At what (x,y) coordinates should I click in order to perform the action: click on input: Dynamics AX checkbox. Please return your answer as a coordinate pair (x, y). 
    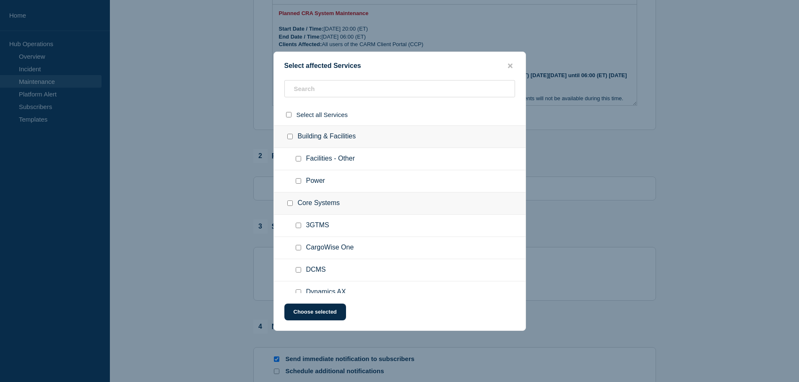
    Looking at the image, I should click on (298, 292).